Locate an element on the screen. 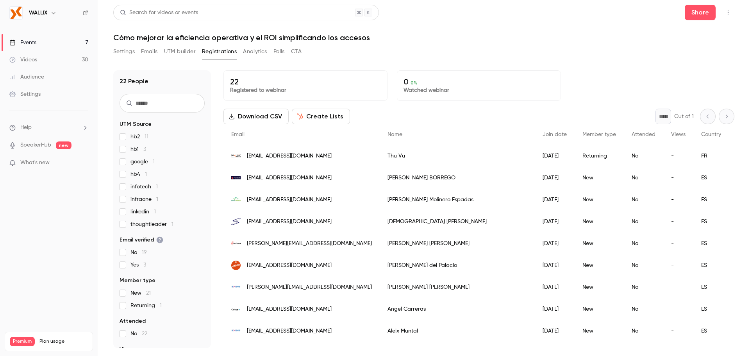 The height and width of the screenshot is (356, 750). span: UTM Source is located at coordinates (136, 124).